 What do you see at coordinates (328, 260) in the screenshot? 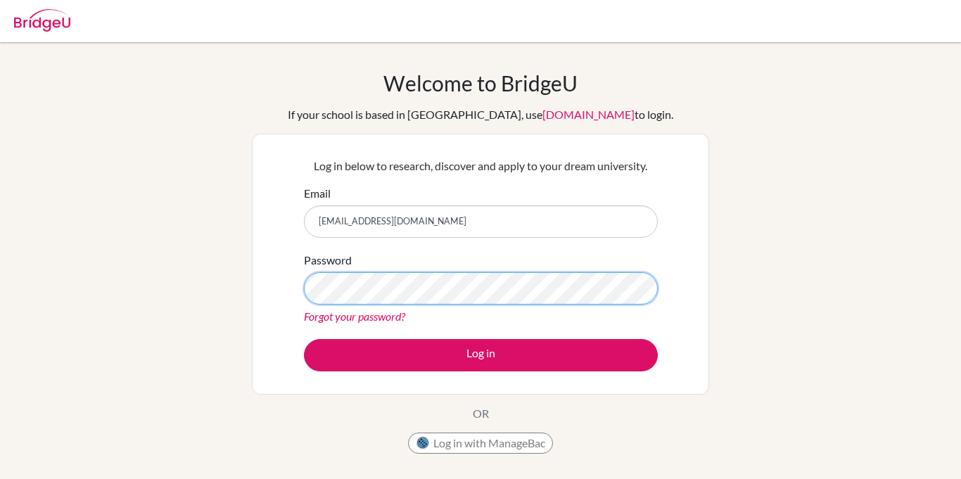
I see `label: Password` at bounding box center [328, 260].